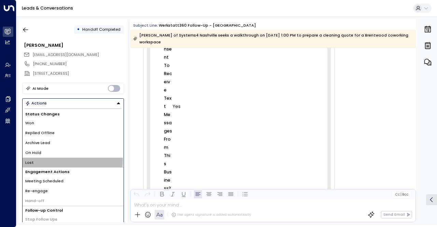  What do you see at coordinates (38, 143) in the screenshot?
I see `span: Archive Lead` at bounding box center [38, 143].